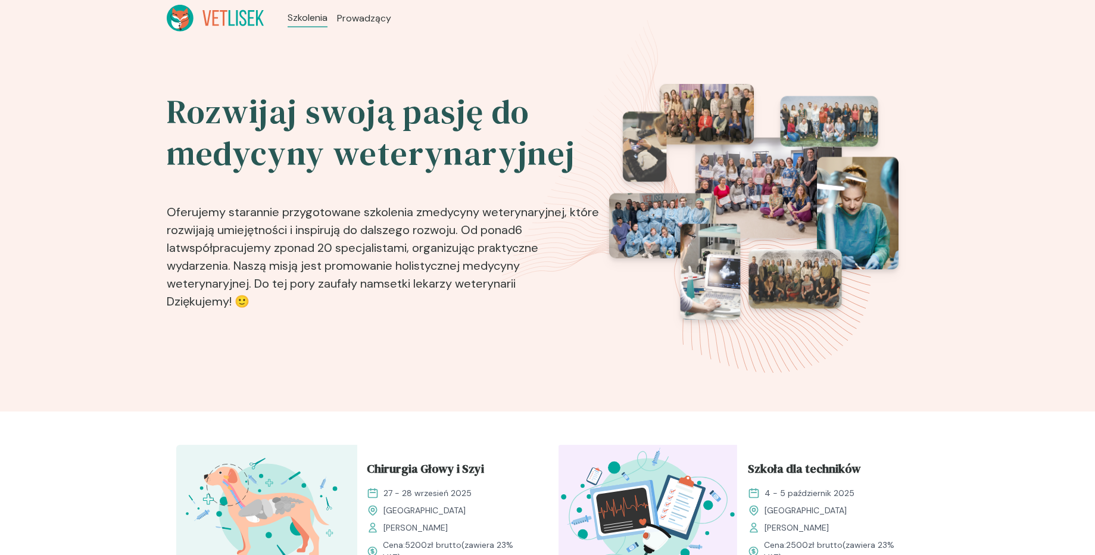 Image resolution: width=1095 pixels, height=555 pixels. I want to click on span: 5200 zł brutto, so click(433, 545).